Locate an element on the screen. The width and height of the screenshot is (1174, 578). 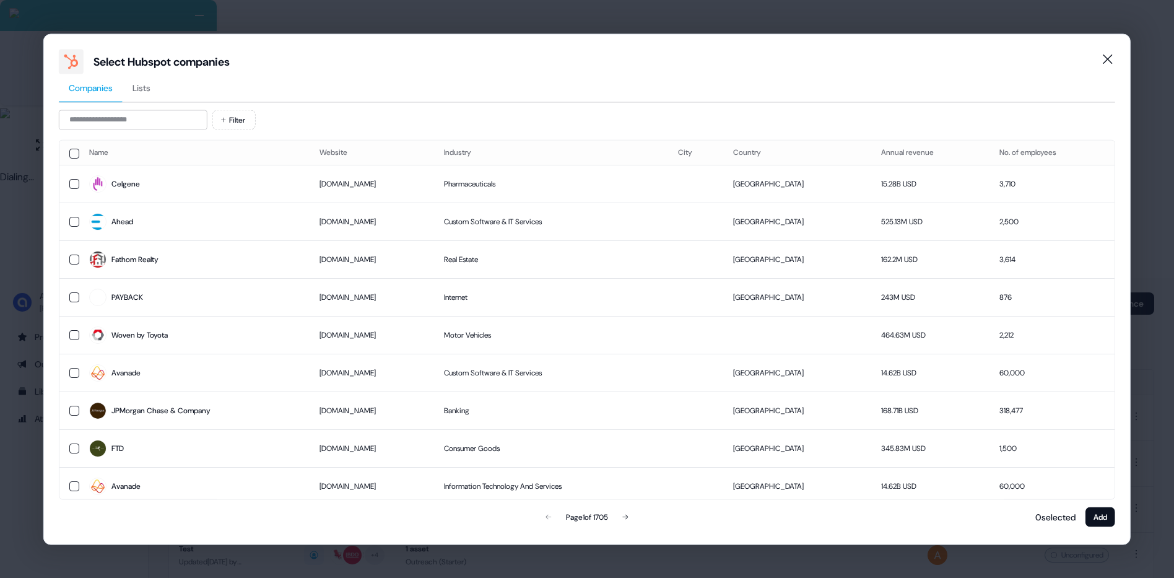
th: No. of employees is located at coordinates (1052, 152).